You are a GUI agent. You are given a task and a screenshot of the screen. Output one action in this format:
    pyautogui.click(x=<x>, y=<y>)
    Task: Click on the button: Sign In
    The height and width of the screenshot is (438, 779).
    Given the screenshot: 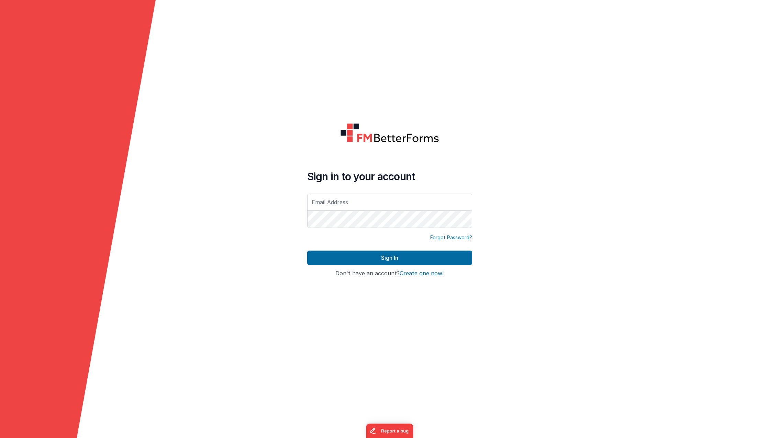 What is the action you would take?
    pyautogui.click(x=390, y=258)
    